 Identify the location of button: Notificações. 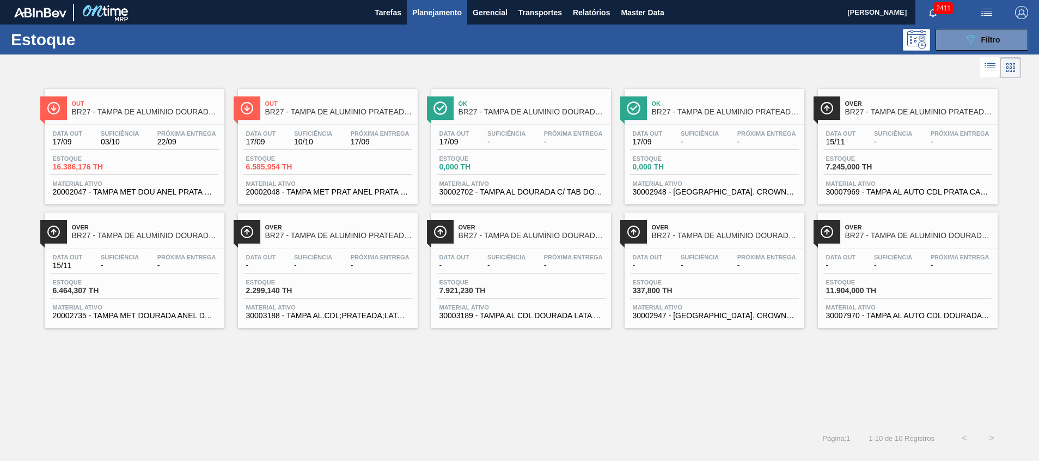
(933, 13).